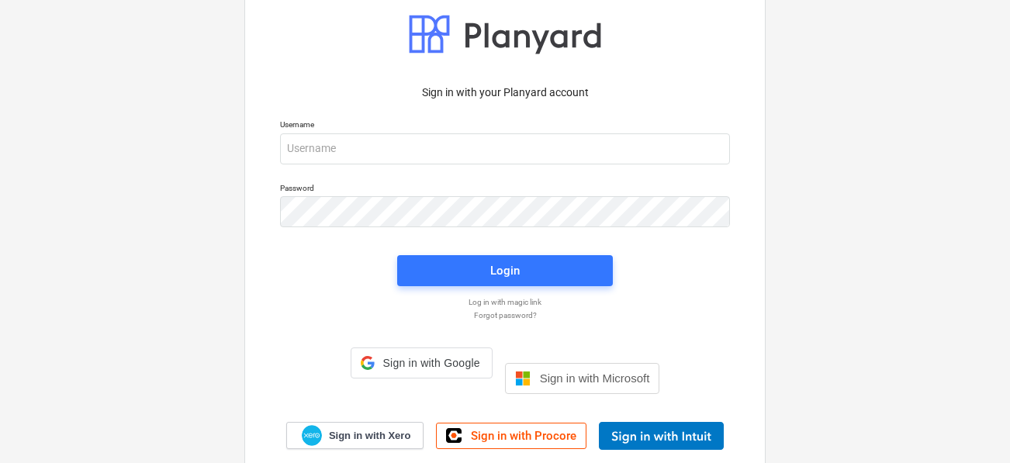 The image size is (1010, 463). What do you see at coordinates (505, 189) in the screenshot?
I see `p: Password` at bounding box center [505, 189].